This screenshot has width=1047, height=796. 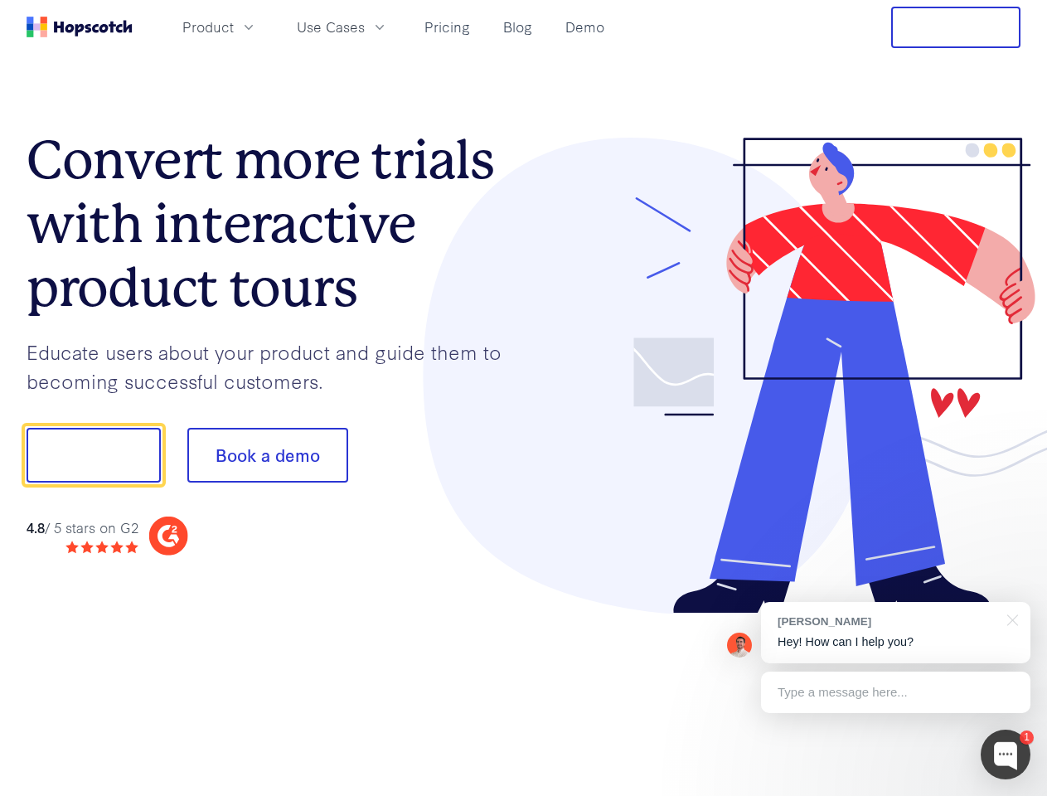 I want to click on button: Show me!, so click(x=94, y=455).